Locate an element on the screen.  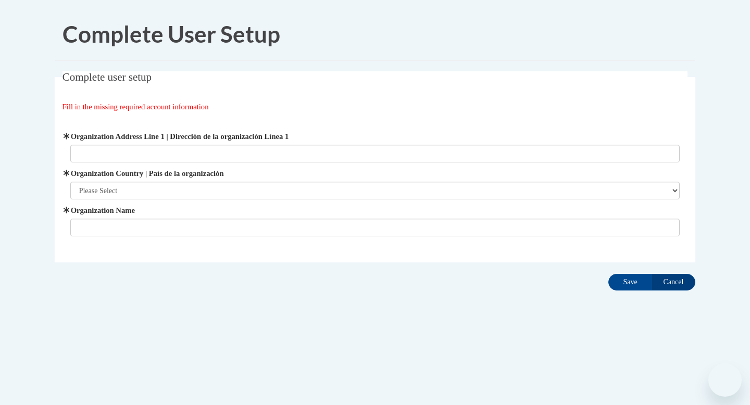
label: Organization Name is located at coordinates (375, 210).